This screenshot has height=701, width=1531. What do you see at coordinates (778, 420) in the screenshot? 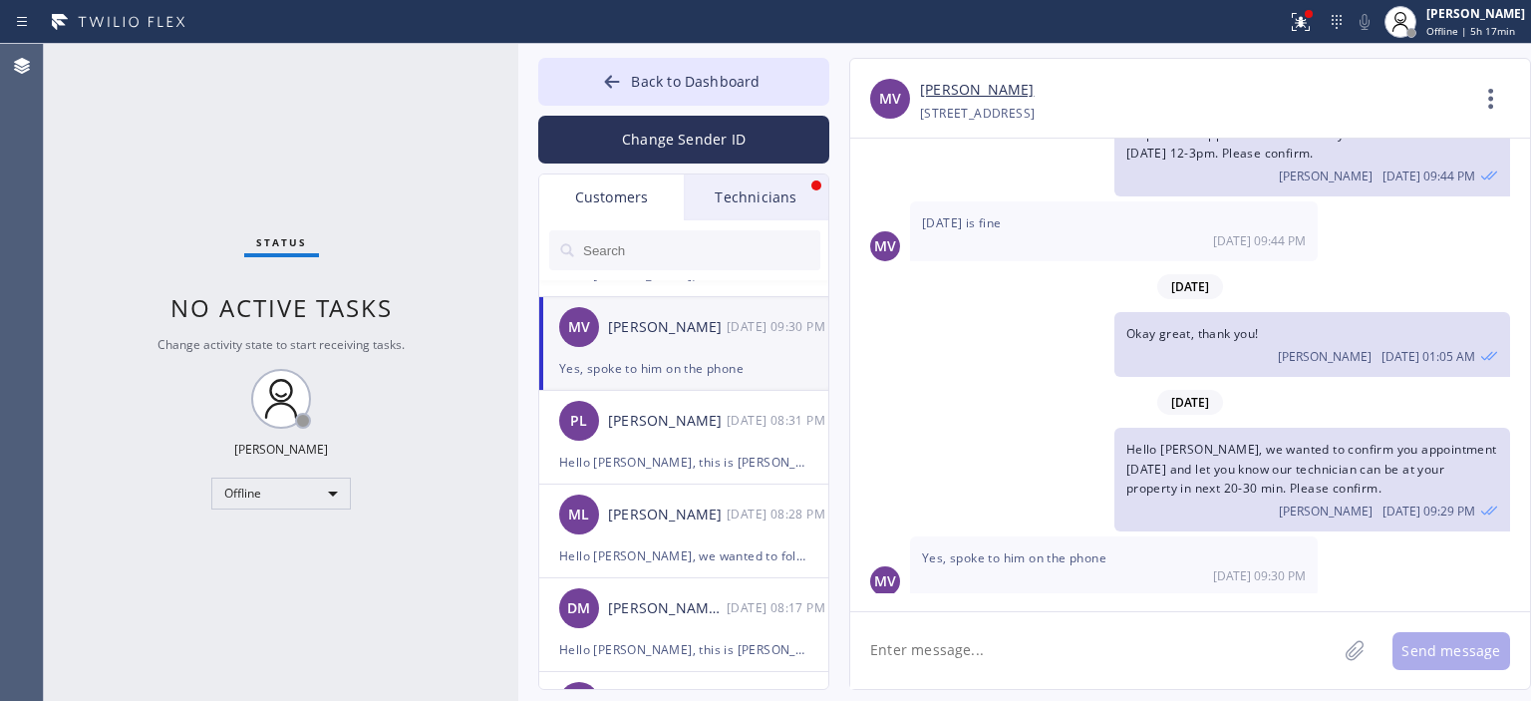
I see `div: 09/03/2025 9:31 AM` at bounding box center [778, 420].